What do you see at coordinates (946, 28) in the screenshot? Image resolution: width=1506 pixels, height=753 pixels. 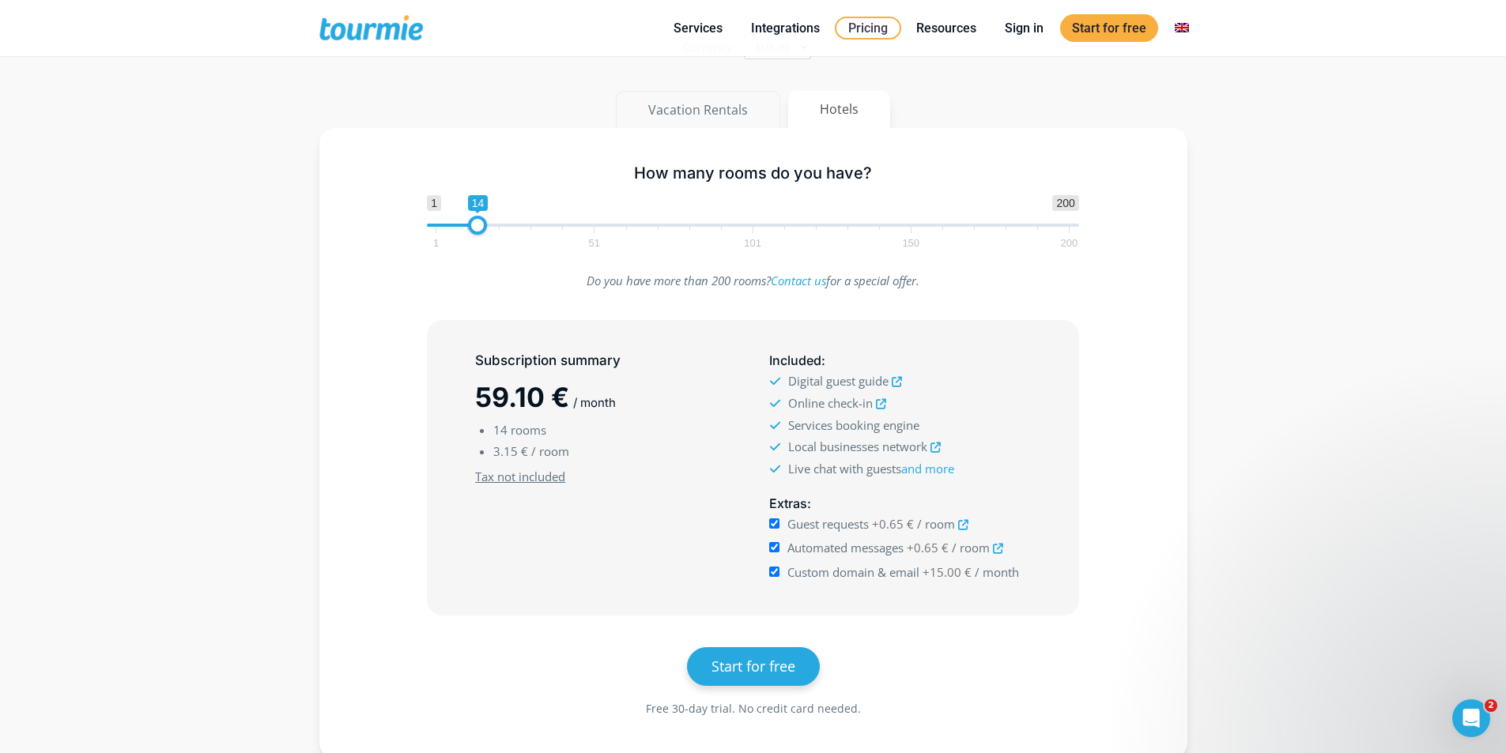 I see `a: Resources` at bounding box center [946, 28].